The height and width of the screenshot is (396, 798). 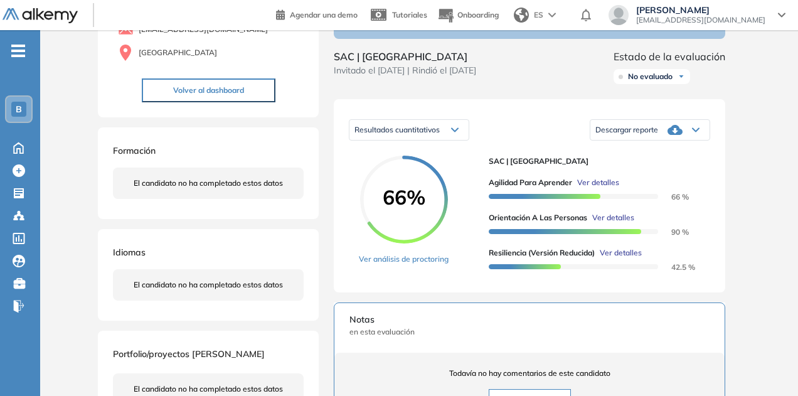 I want to click on span: Estado de la evaluación, so click(x=670, y=56).